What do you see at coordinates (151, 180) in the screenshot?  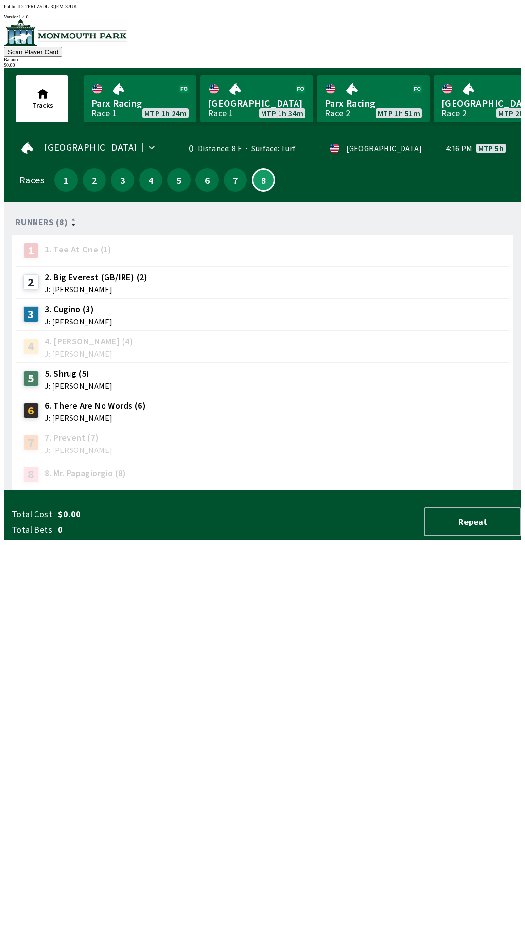 I see `button: 4` at bounding box center [151, 180].